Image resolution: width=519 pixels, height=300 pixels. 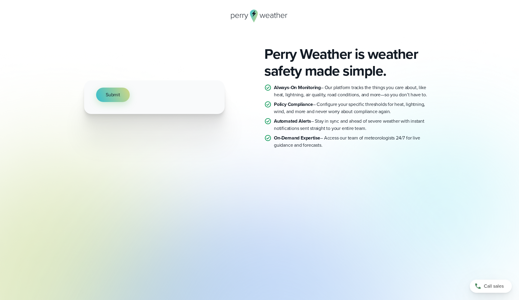 What do you see at coordinates (354, 142) in the screenshot?
I see `p: – Access our team of meteorologists 24/7 for live guidance and forecasts.` at bounding box center [354, 142].